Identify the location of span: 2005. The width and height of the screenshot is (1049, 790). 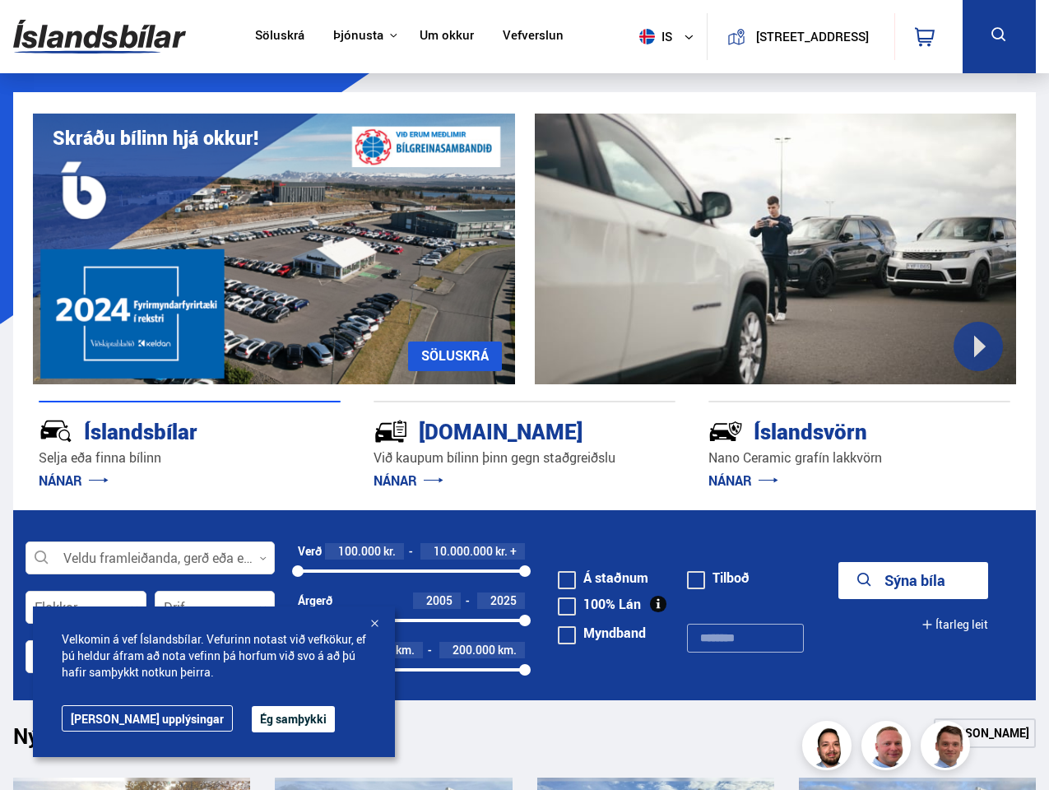
(439, 600).